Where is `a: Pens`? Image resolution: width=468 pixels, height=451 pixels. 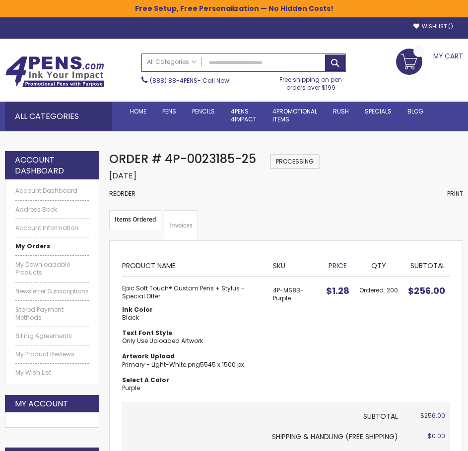 a: Pens is located at coordinates (169, 112).